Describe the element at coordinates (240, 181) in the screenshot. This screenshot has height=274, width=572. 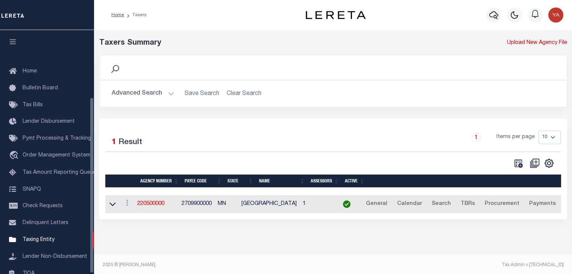
I see `th: State: activate to sort column ascending` at that location.